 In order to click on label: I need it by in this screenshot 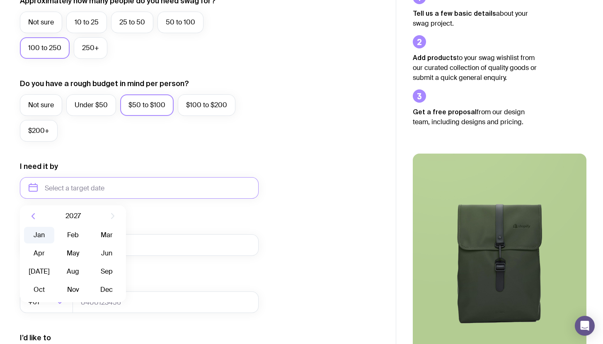, I will do `click(39, 167)`.